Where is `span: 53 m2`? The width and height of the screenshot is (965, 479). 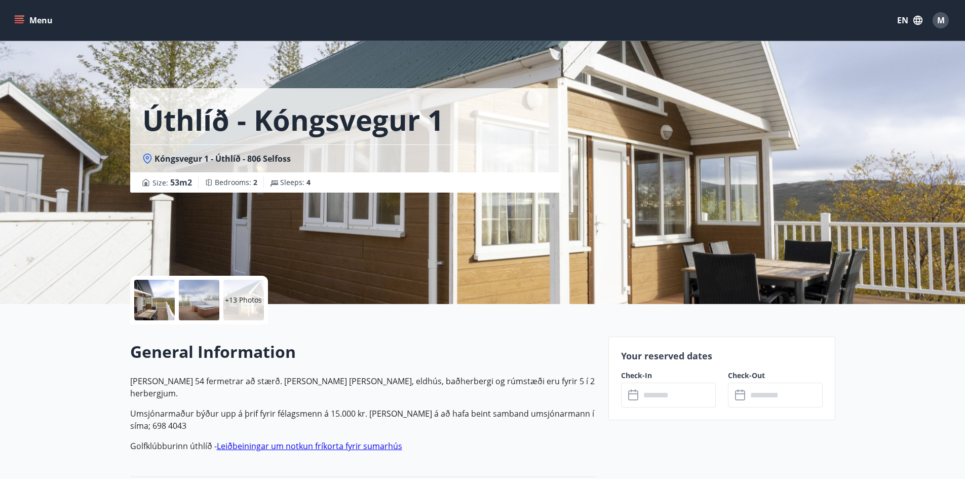
span: 53 m2 is located at coordinates (181, 182).